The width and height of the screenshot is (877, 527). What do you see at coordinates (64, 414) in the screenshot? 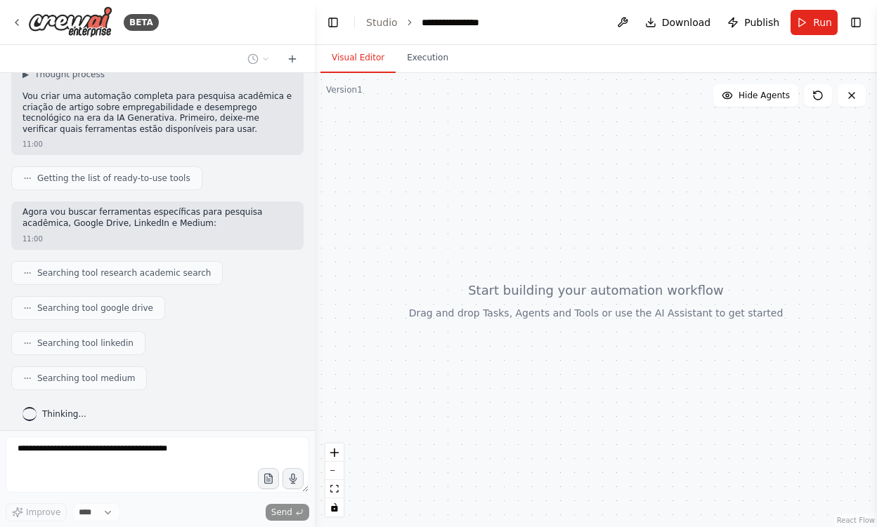
I see `span: Thinking...` at bounding box center [64, 414].